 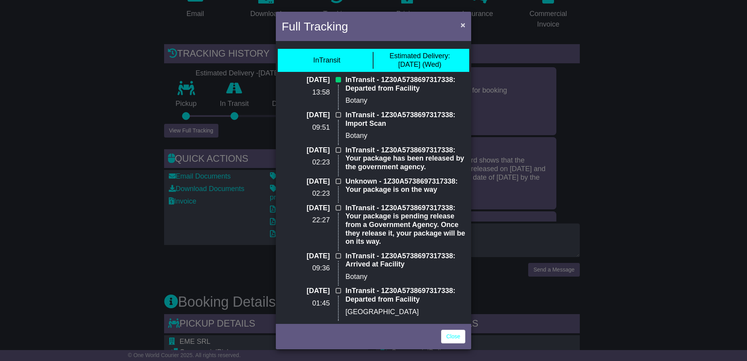 What do you see at coordinates (405, 186) in the screenshot?
I see `p: Unknown - 1Z30A5738697317338: Your package is on the way` at bounding box center [405, 186].